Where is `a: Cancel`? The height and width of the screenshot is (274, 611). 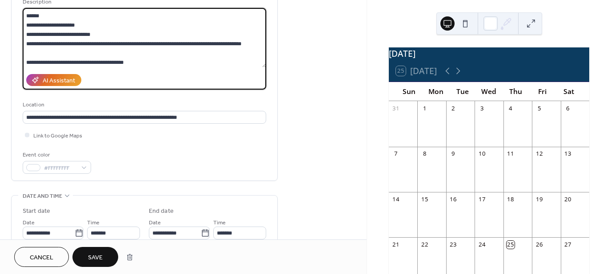
a: Cancel is located at coordinates (41, 257).